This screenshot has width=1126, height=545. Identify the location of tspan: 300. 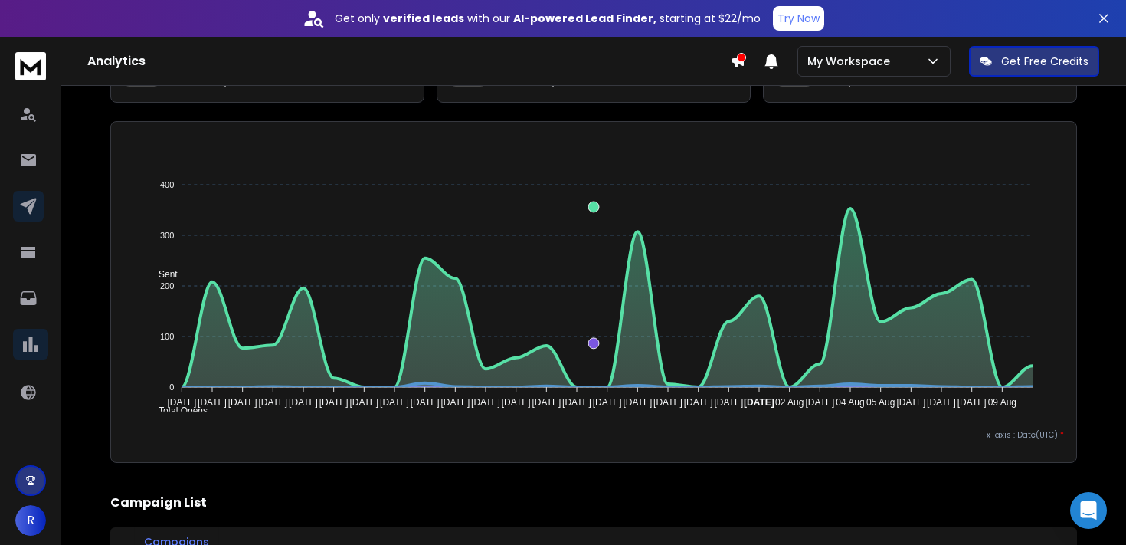
(167, 235).